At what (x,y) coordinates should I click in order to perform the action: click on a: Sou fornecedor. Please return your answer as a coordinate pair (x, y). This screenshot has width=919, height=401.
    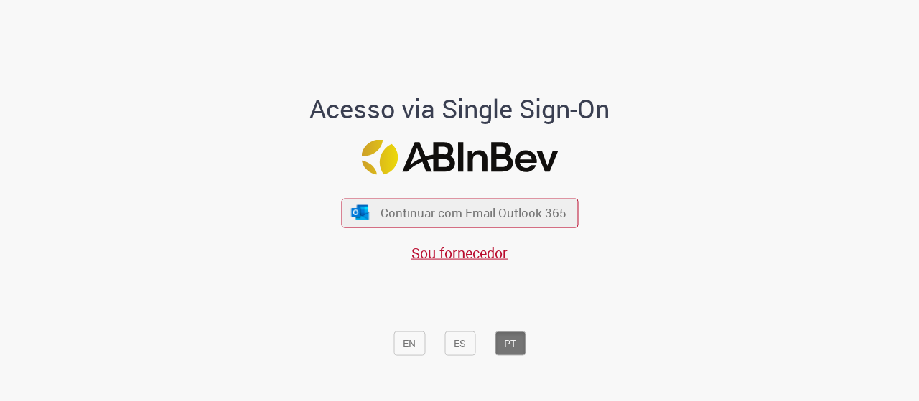
    Looking at the image, I should click on (459, 252).